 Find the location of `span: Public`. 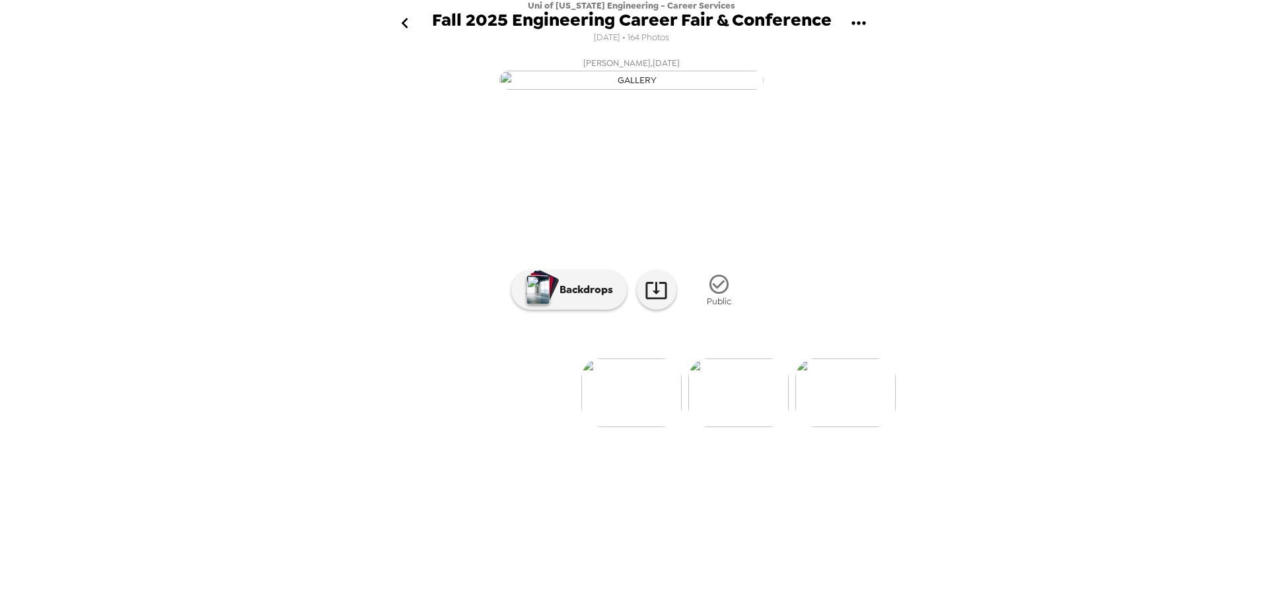

span: Public is located at coordinates (719, 301).